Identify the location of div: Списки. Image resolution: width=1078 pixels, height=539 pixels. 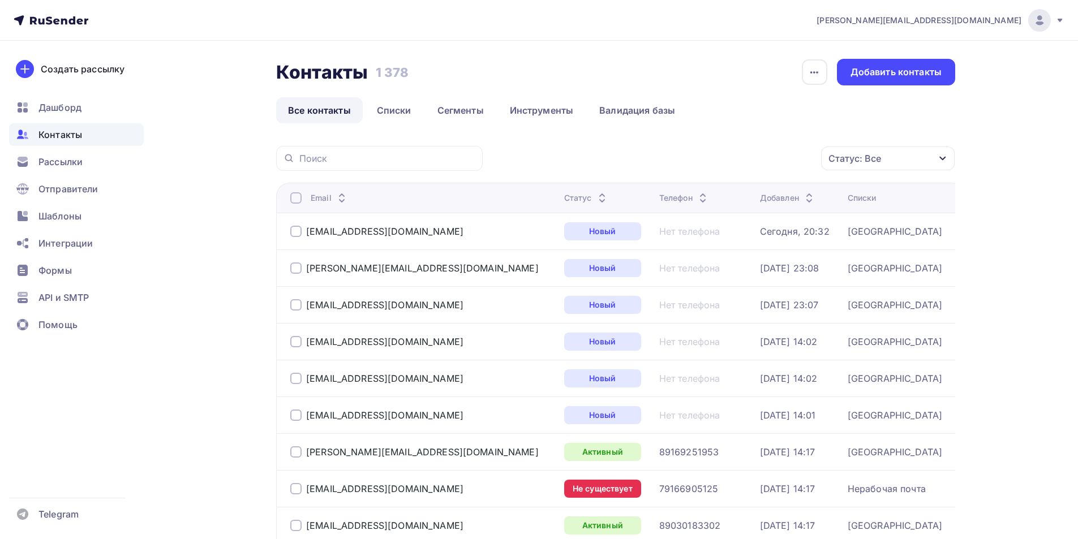
(862, 198).